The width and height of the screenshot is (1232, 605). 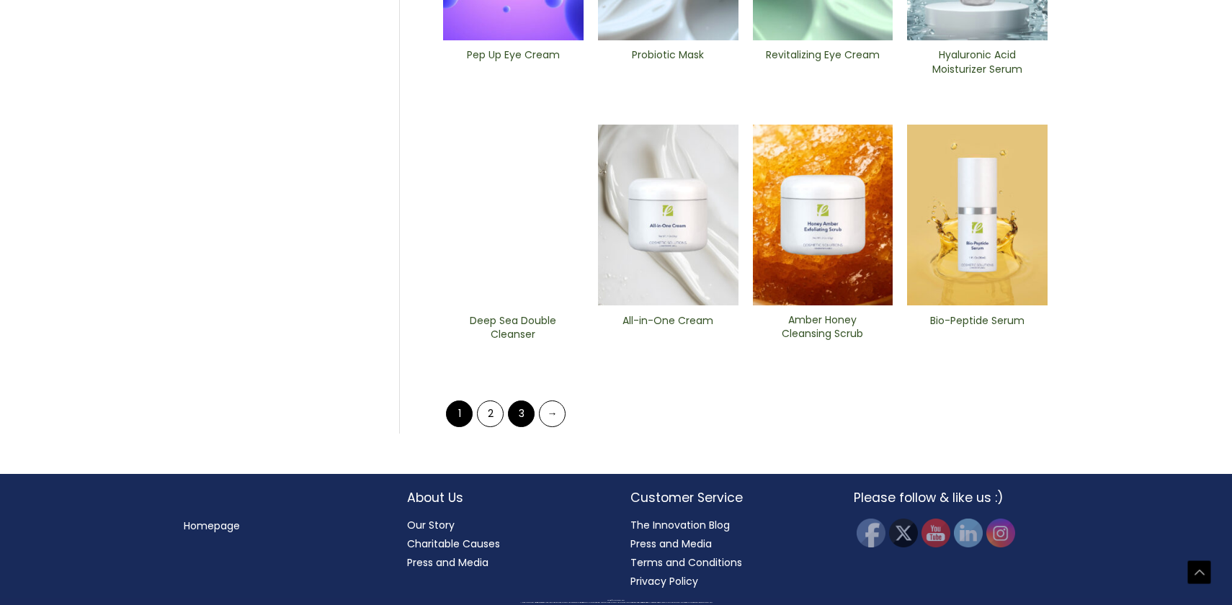 What do you see at coordinates (616, 601) in the screenshot?
I see `div: Copyright © 2025` at bounding box center [616, 601].